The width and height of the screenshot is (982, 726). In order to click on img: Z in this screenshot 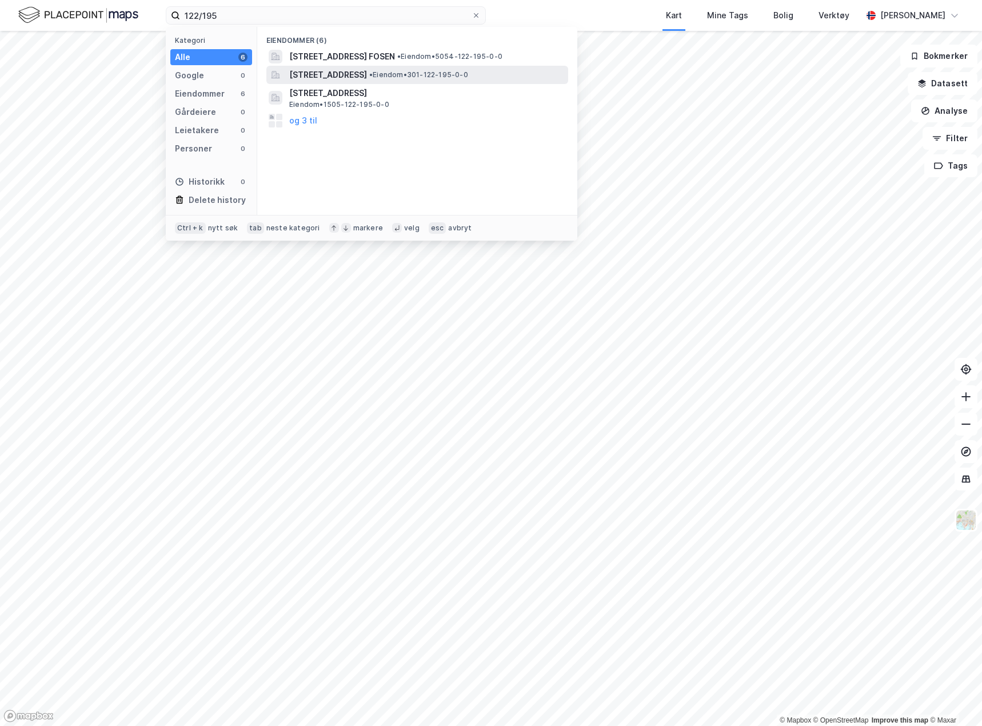, I will do `click(966, 520)`.